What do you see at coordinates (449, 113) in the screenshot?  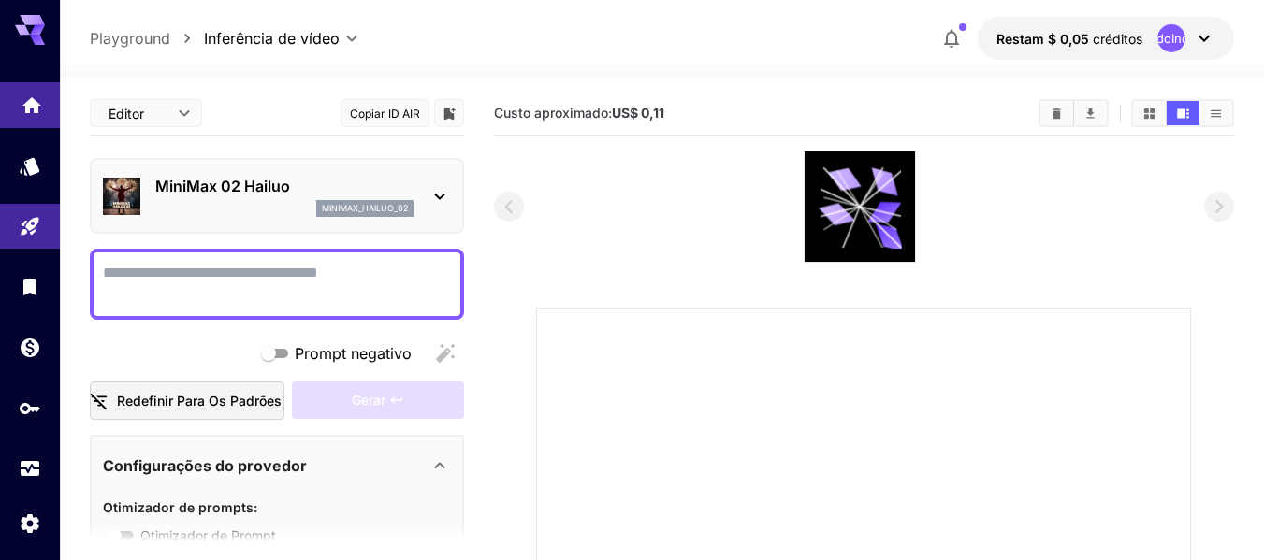 I see `button: Adicionar à biblioteca` at bounding box center [449, 113].